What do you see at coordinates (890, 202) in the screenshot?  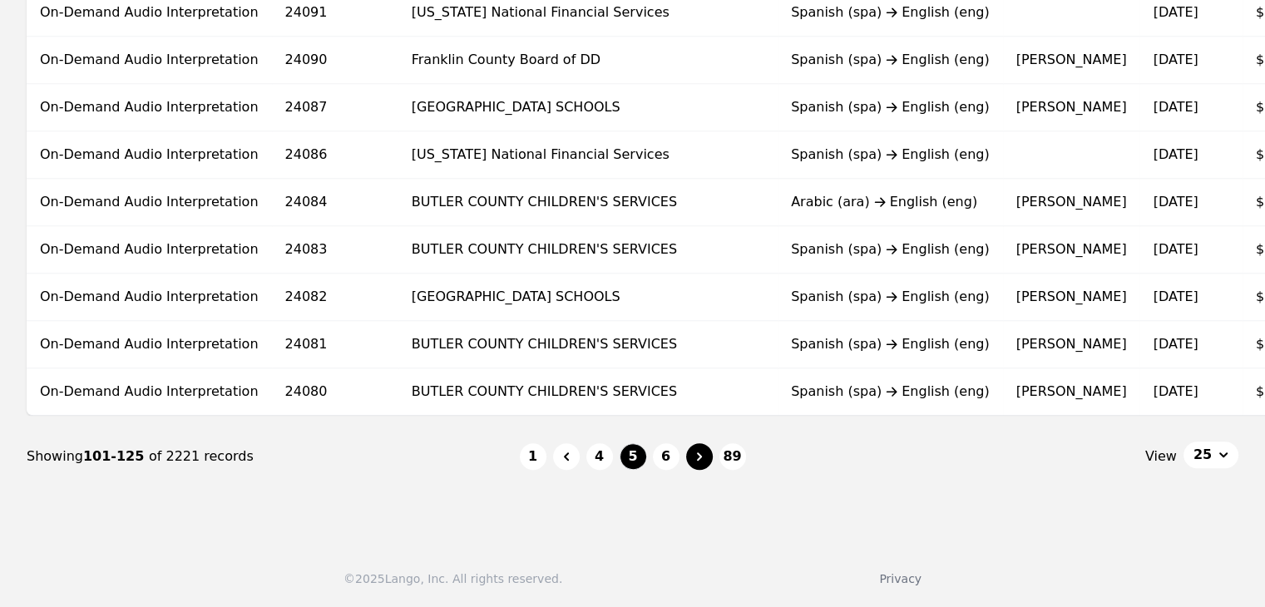 I see `div: Arabic (ara) English (eng)` at bounding box center [890, 202].